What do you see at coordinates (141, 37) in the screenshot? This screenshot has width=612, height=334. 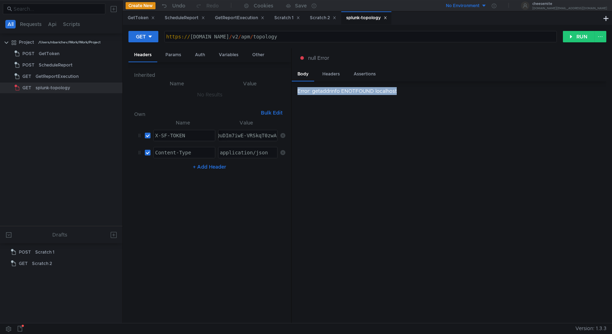 I see `div: GET` at bounding box center [141, 37].